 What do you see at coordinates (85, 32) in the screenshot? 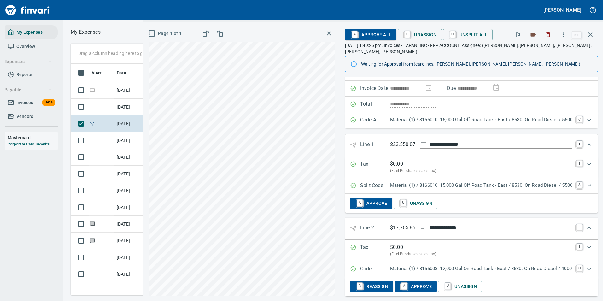
I see `nav: breadcrumb` at bounding box center [85, 32].